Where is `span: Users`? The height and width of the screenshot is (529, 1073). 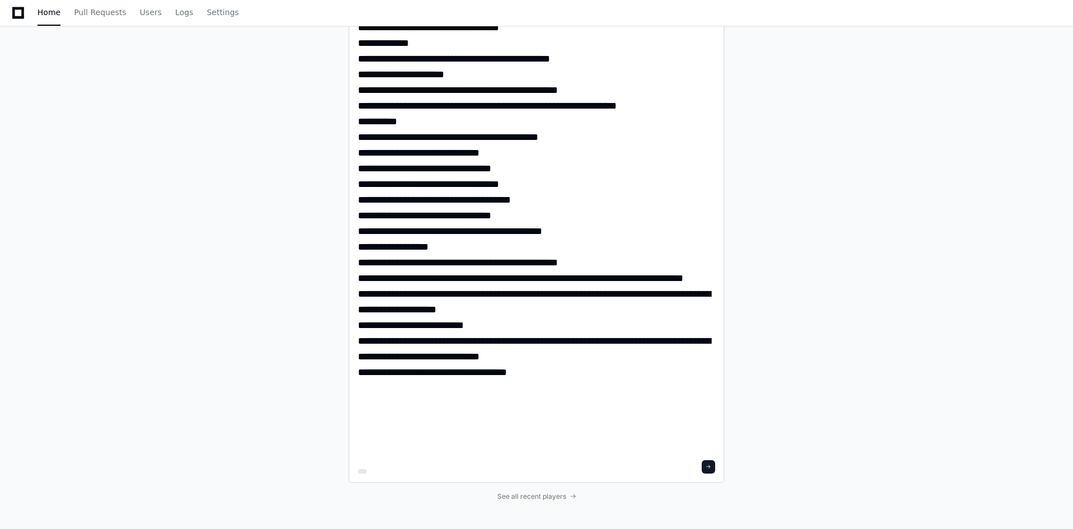
span: Users is located at coordinates (151, 12).